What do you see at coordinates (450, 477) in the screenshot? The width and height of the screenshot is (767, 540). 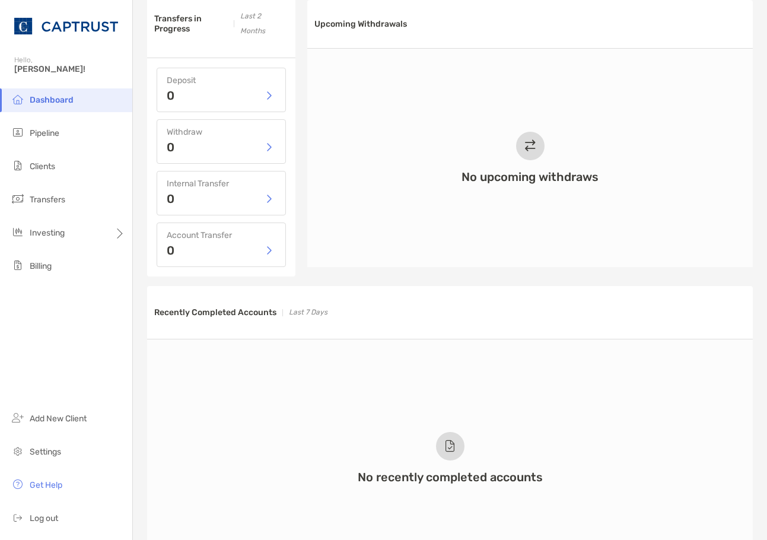 I see `h3: No recently completed accounts` at bounding box center [450, 477].